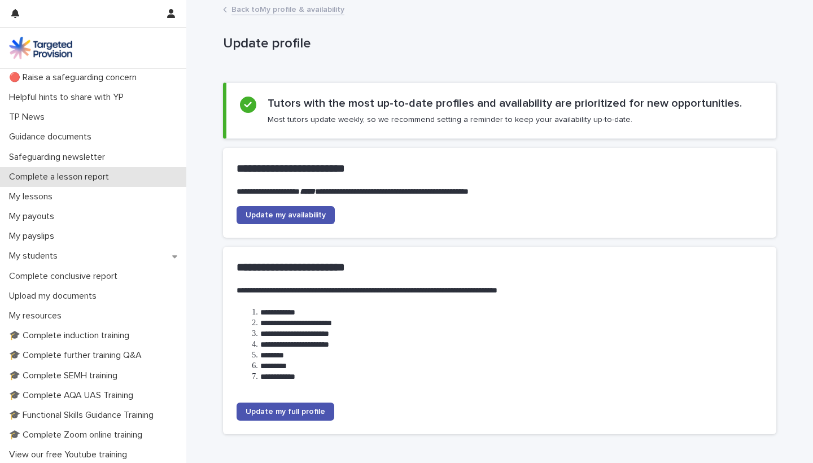  Describe the element at coordinates (59, 157) in the screenshot. I see `p: Safeguarding newsletter` at that location.